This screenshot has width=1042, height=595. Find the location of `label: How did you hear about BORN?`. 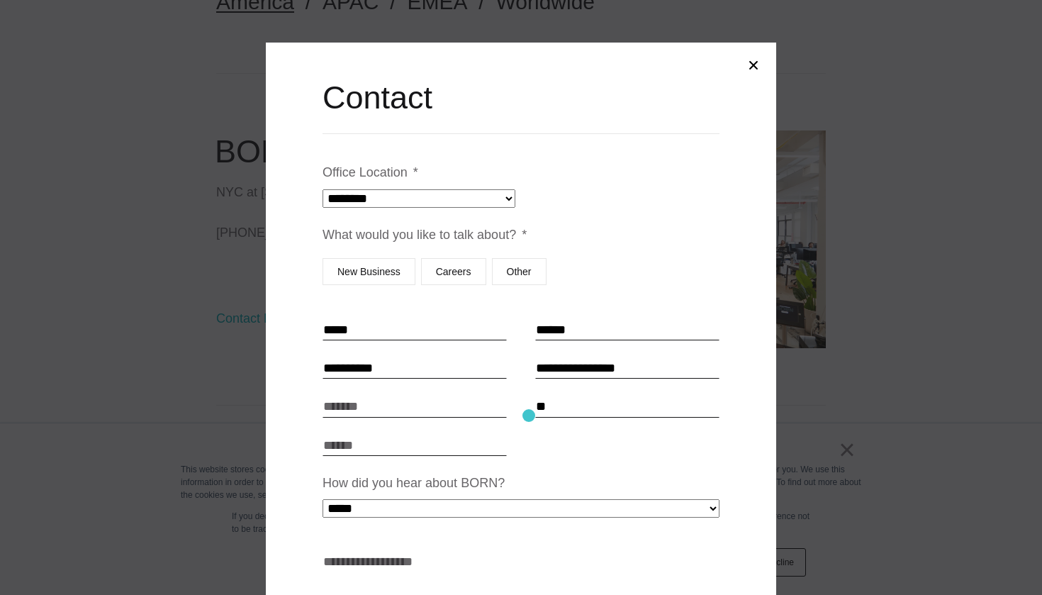

label: How did you hear about BORN? is located at coordinates (413, 483).